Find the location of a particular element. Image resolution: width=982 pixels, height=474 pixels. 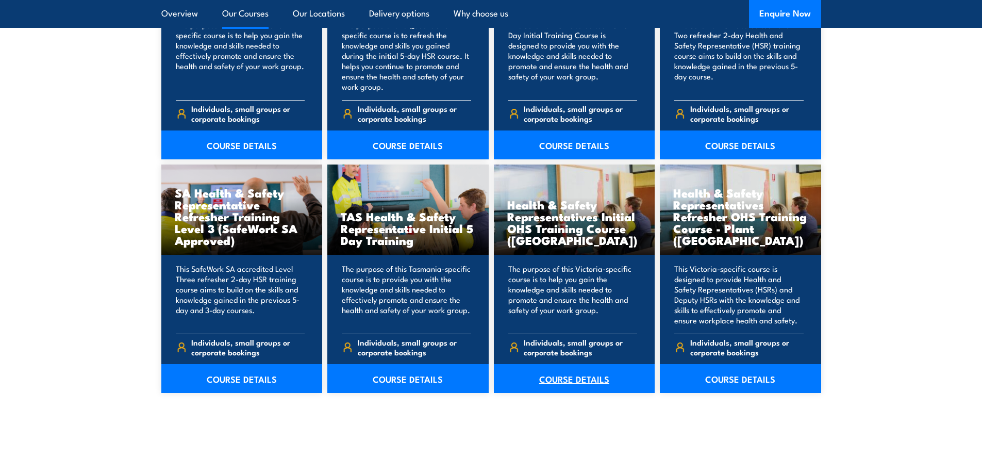

h3: SA Health & Safety Representative Refresher Training Level 3 (SafeWork SA Approved) is located at coordinates (242, 216).